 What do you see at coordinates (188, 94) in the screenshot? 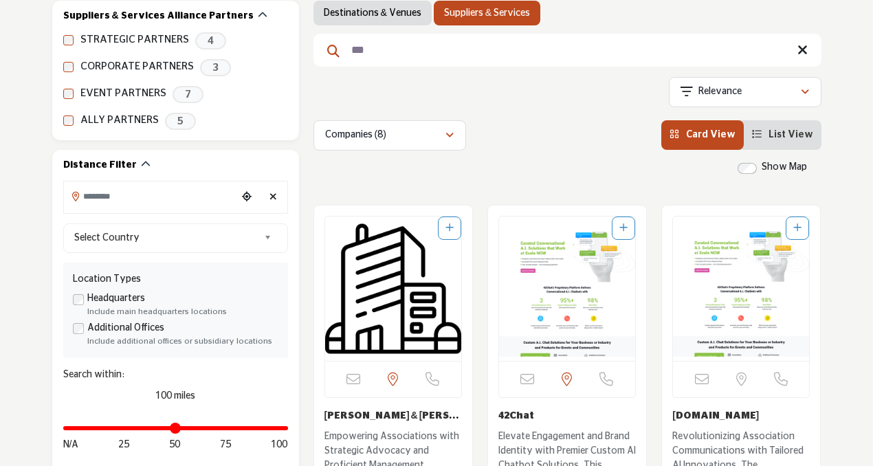
I see `span: 7` at bounding box center [188, 94].